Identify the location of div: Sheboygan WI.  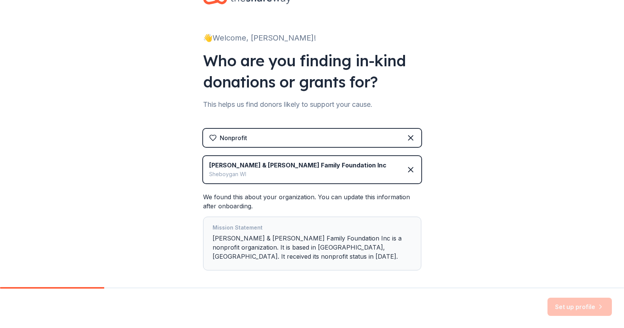
(298, 174).